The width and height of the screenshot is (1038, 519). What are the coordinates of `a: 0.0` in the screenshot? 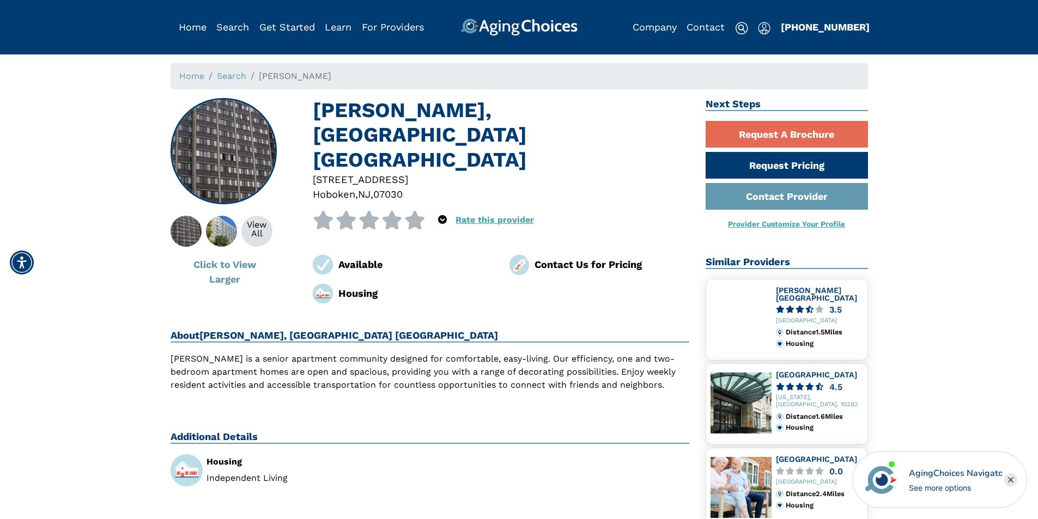 It's located at (820, 471).